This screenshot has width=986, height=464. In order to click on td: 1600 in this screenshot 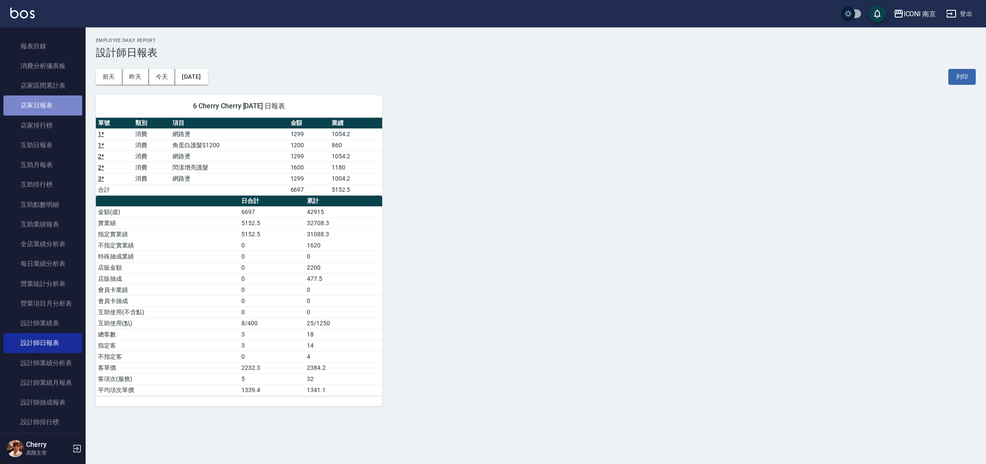, I will do `click(309, 167)`.